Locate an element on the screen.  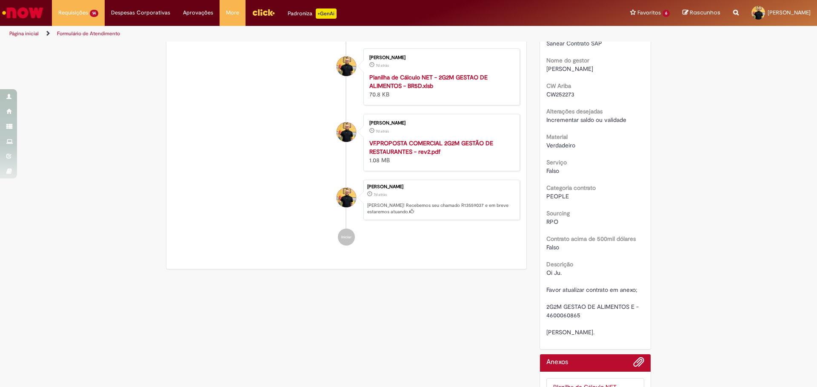
div: 70.8 KB is located at coordinates (440, 86).